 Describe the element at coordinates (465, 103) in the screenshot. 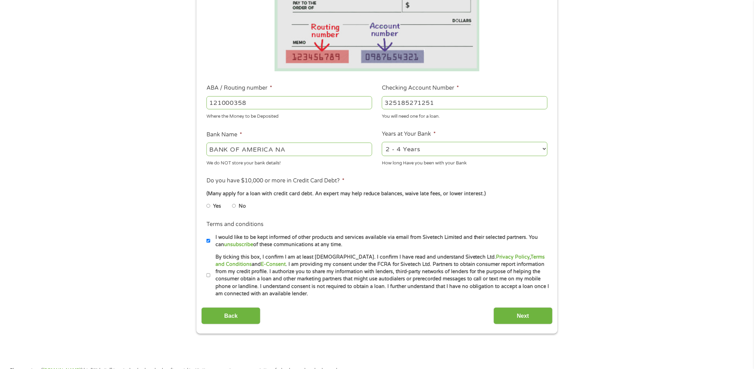

I see `input: 345634636` at that location.